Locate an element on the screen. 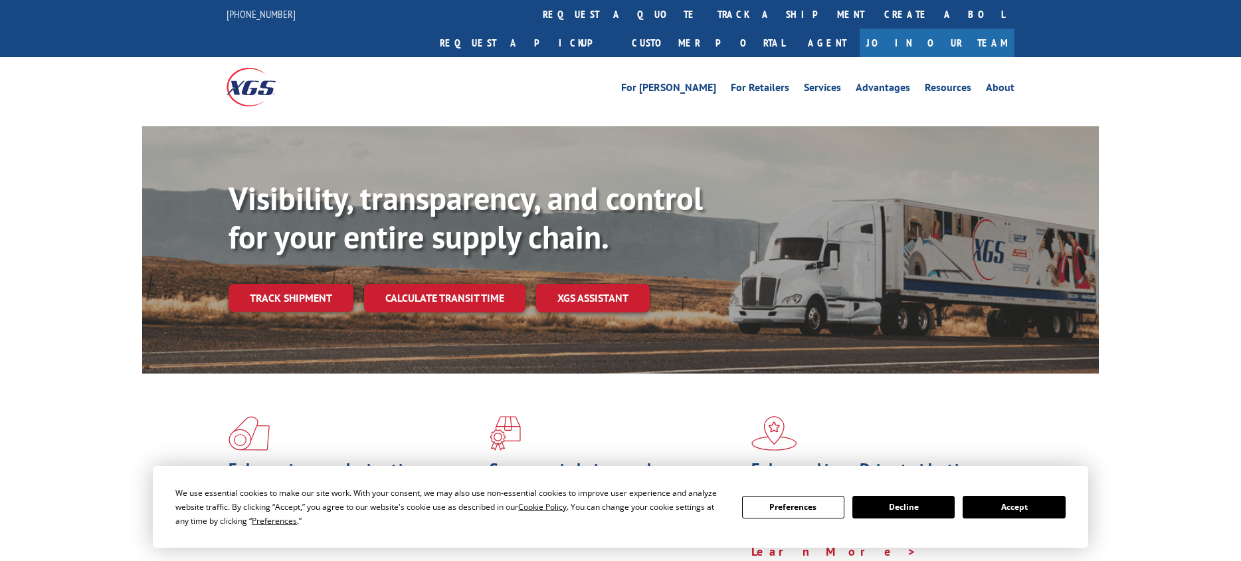 This screenshot has height=561, width=1241. h1: Flagship Distribution Model is located at coordinates (877, 480).